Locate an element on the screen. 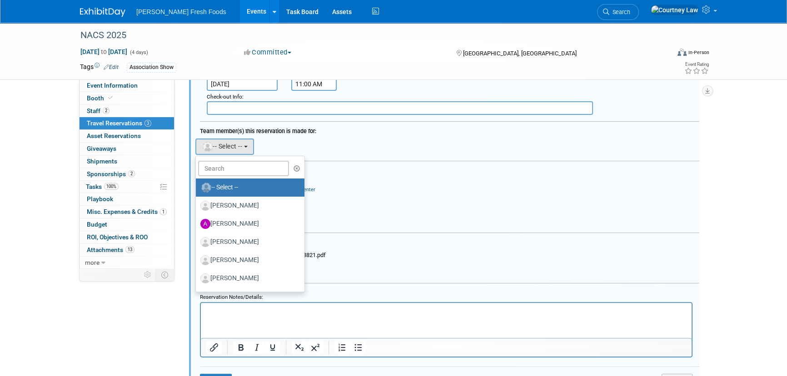 This screenshot has height=376, width=787. span: Booth is located at coordinates (100, 98).